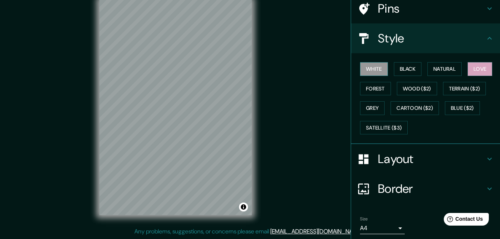 The image size is (500, 239). What do you see at coordinates (249, 231) in the screenshot?
I see `p: Any problems, suggestions, or concerns please email .` at bounding box center [249, 231].